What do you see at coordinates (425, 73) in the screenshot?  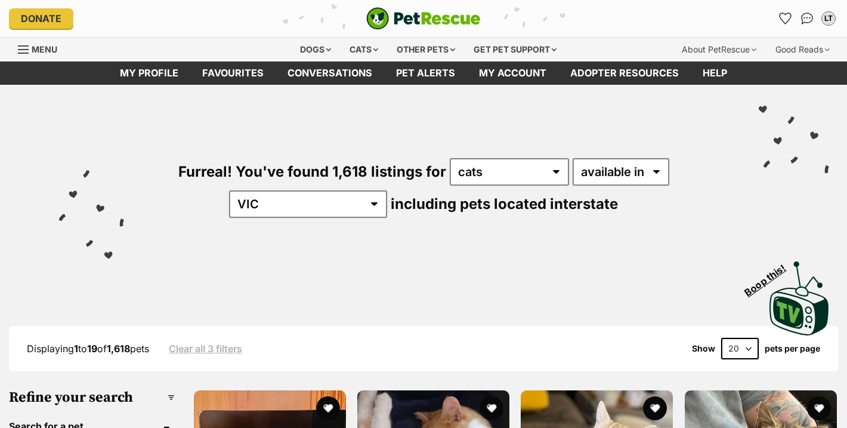 I see `a: Pet alerts` at bounding box center [425, 73].